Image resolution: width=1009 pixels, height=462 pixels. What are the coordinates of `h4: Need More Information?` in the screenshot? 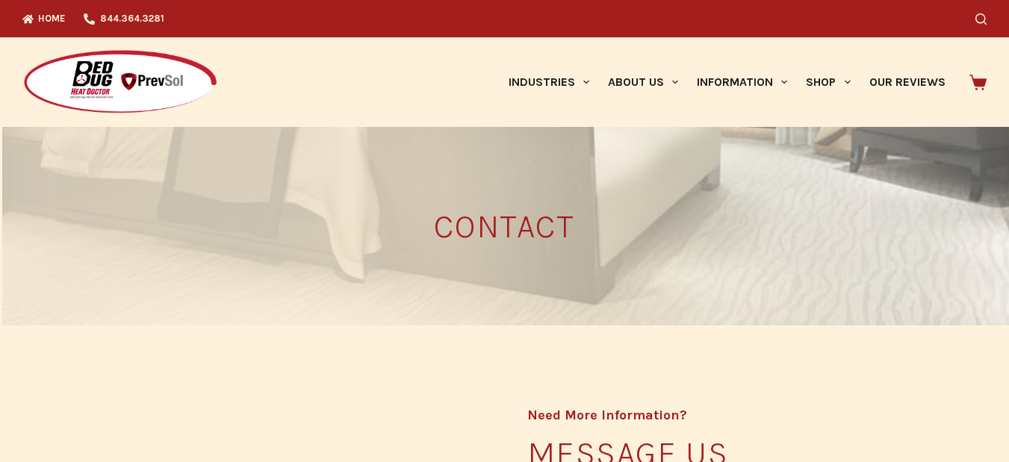 It's located at (718, 415).